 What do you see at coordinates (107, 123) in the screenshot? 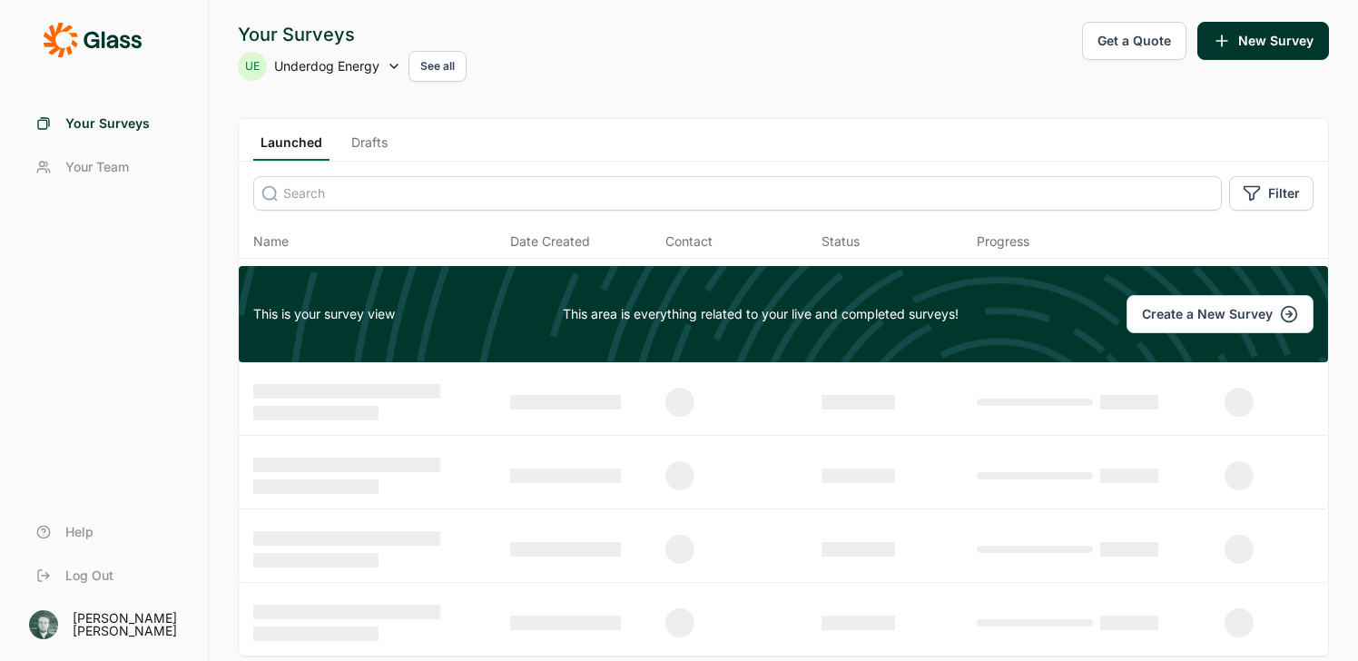
I see `span: Your Surveys` at bounding box center [107, 123].